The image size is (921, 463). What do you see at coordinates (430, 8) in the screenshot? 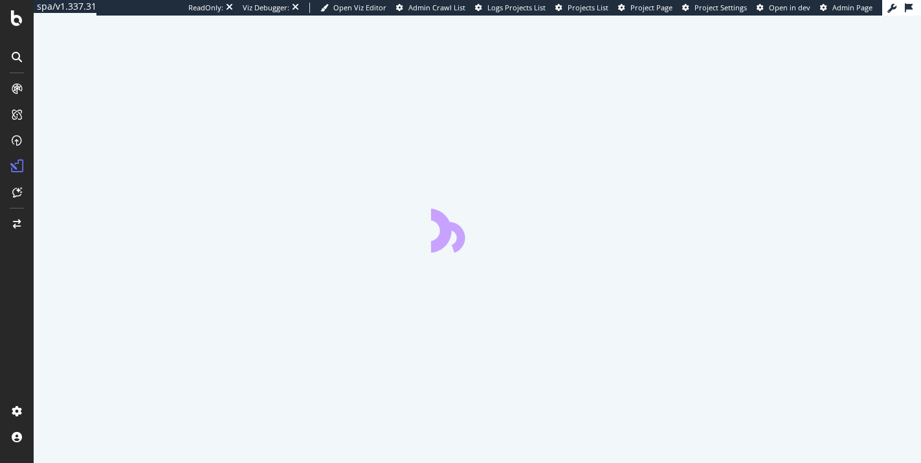
I see `a: Admin Crawl List` at bounding box center [430, 8].